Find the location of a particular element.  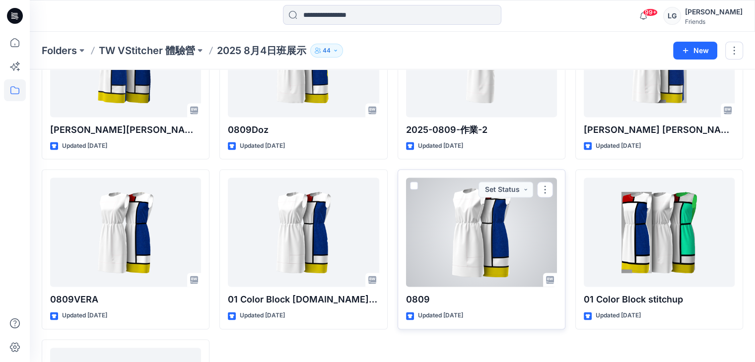

a: 01 Color Block stitchup.bw_250809 is located at coordinates (303, 232).